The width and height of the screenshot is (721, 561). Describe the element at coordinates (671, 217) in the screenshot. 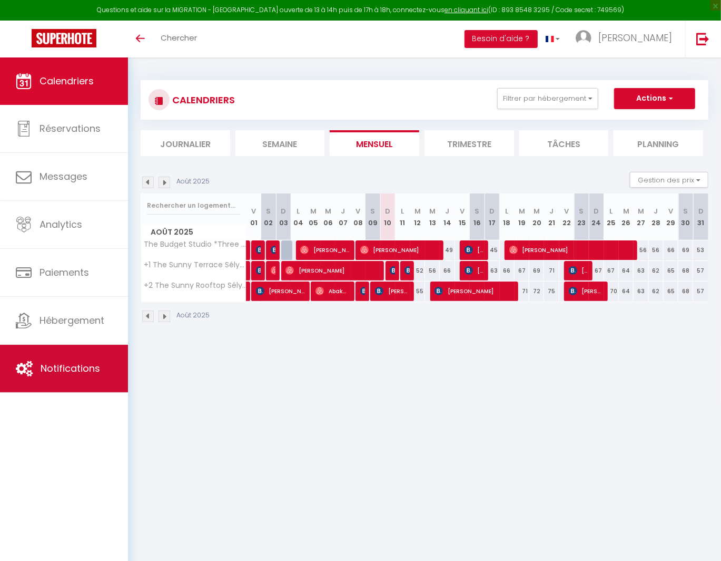

I see `th: 29` at that location.